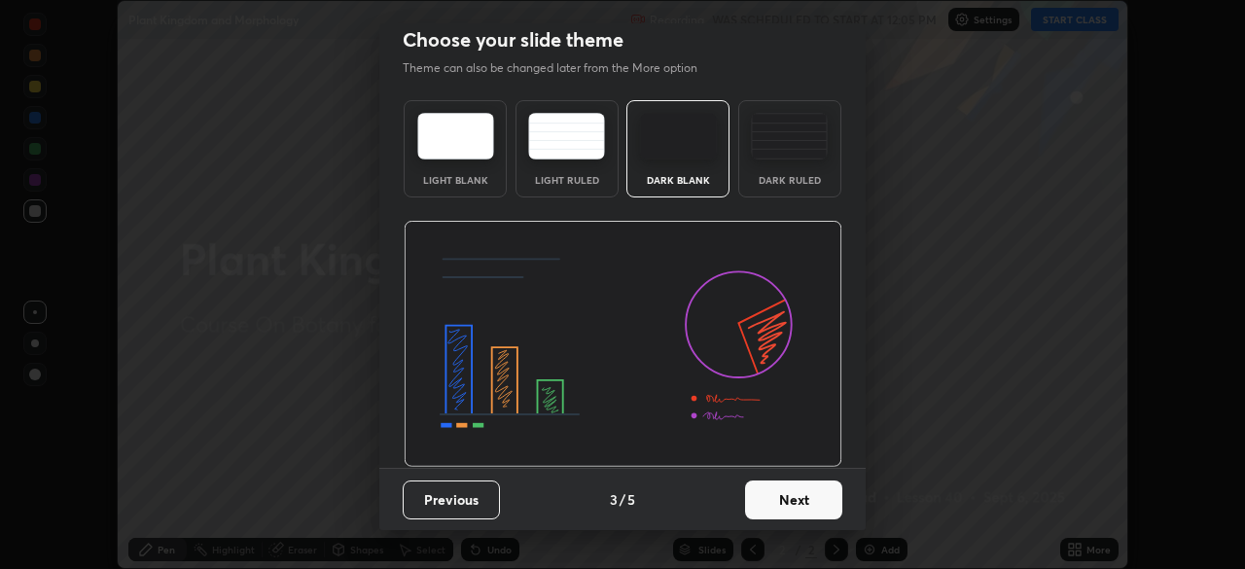  What do you see at coordinates (560, 68) in the screenshot?
I see `p: Theme can also be changed later from the More option` at bounding box center [560, 68].